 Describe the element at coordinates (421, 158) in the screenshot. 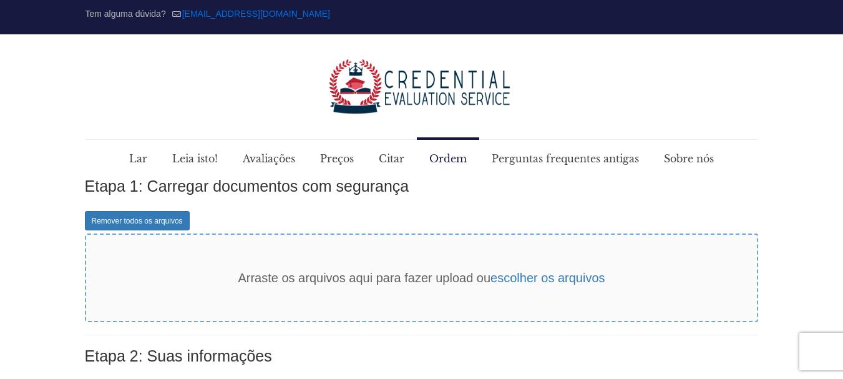

I see `nav: Menu principal` at that location.